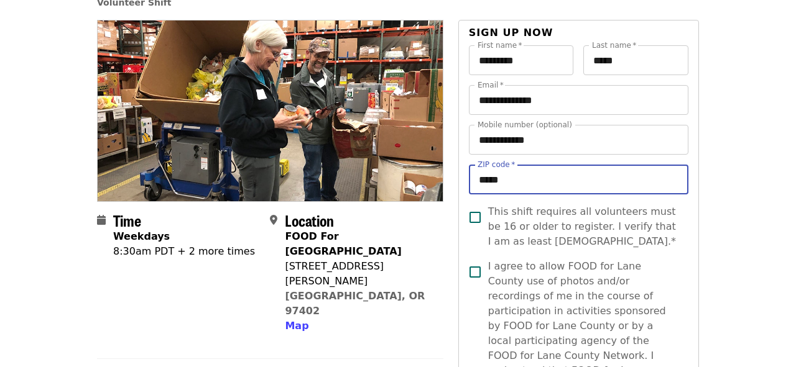 The width and height of the screenshot is (796, 367). What do you see at coordinates (521, 60) in the screenshot?
I see `input: First name` at bounding box center [521, 60].